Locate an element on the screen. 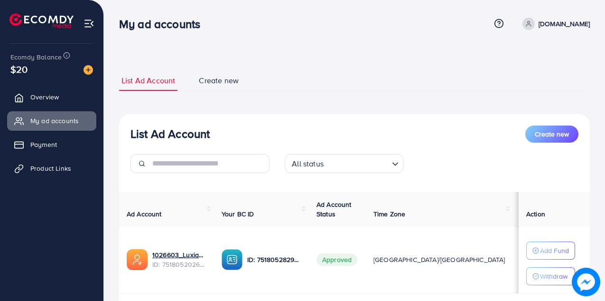 Image resolution: width=605 pixels, height=301 pixels. span: Time Zone is located at coordinates (389, 214).